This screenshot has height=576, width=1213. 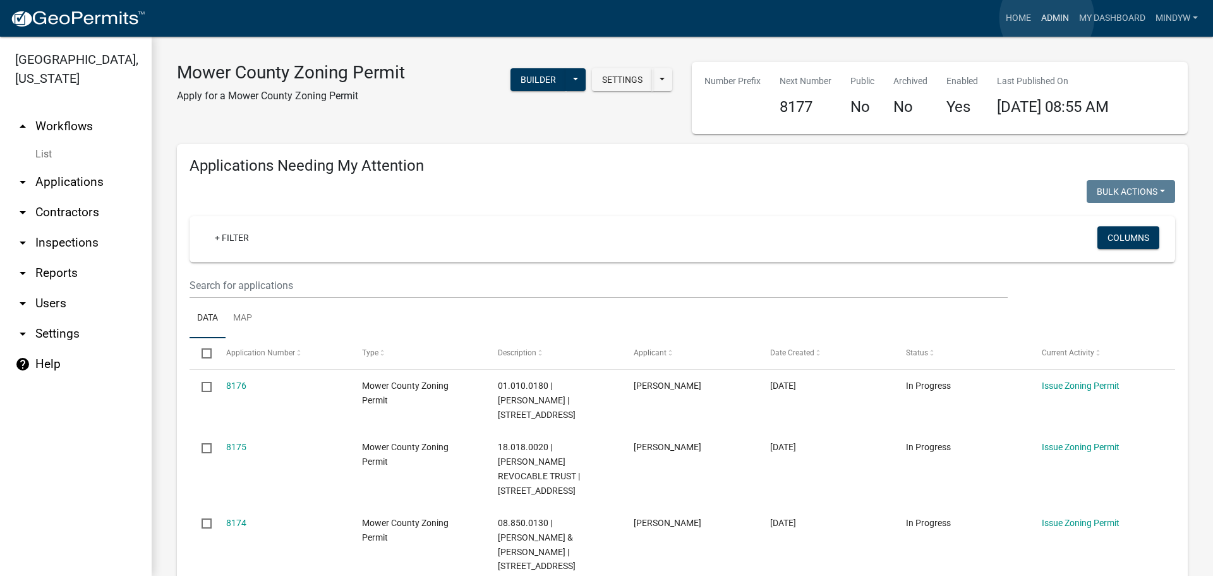 I want to click on span: 08.850.0130 | CHRISTENSON CHAD K & MICHELLE A | 3396 11TH AVE NW, so click(x=537, y=544).